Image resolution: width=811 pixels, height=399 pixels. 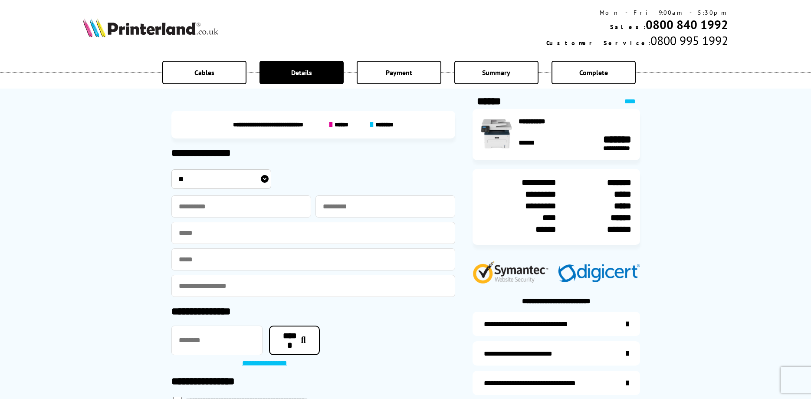 What do you see at coordinates (593, 72) in the screenshot?
I see `span: Complete` at bounding box center [593, 72].